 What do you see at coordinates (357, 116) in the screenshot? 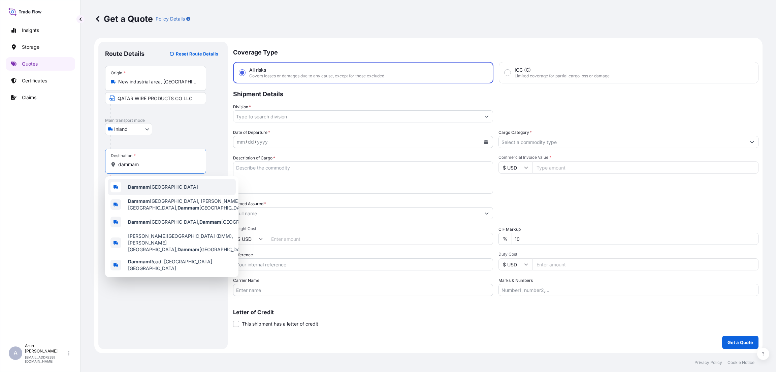
I see `input: Type to search division` at bounding box center [357, 116].